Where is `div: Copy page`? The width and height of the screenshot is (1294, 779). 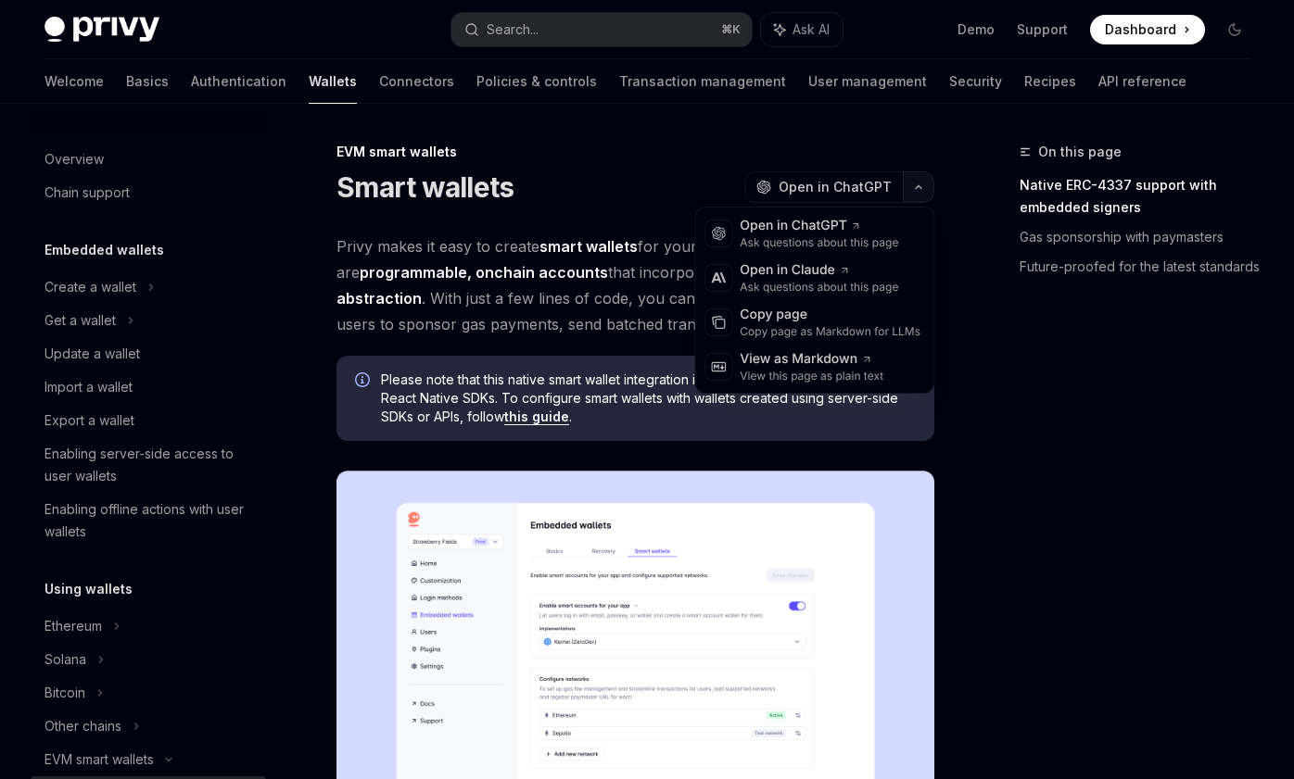
div: Copy page is located at coordinates (829, 315).